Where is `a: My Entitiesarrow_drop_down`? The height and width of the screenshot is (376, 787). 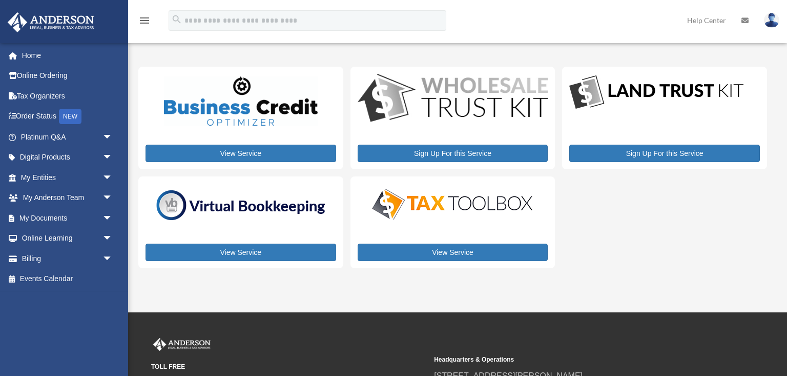
a: My Entitiesarrow_drop_down is located at coordinates (68, 177).